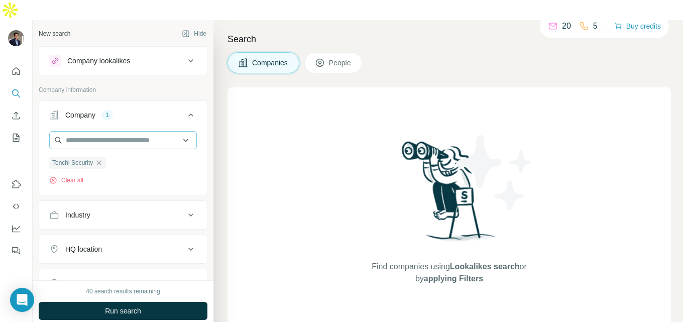 This screenshot has height=322, width=683. What do you see at coordinates (66, 180) in the screenshot?
I see `button: Clear all` at bounding box center [66, 180].